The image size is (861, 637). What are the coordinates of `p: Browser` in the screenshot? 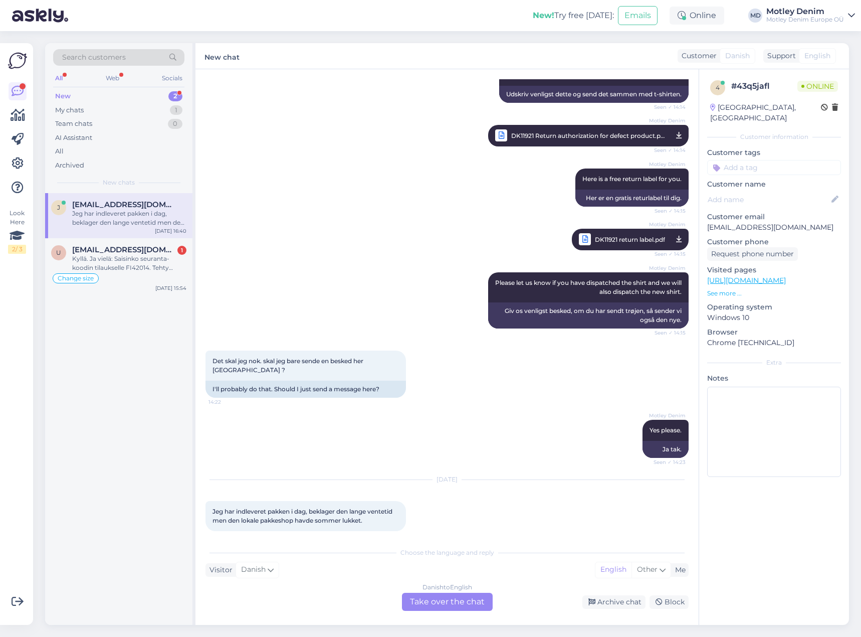 It's located at (774, 332).